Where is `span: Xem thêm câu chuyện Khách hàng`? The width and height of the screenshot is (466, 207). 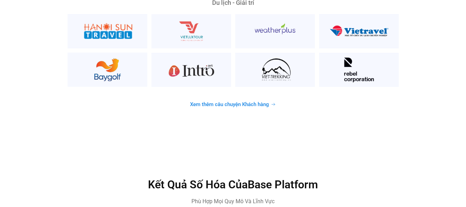 span: Xem thêm câu chuyện Khách hàng is located at coordinates (229, 104).